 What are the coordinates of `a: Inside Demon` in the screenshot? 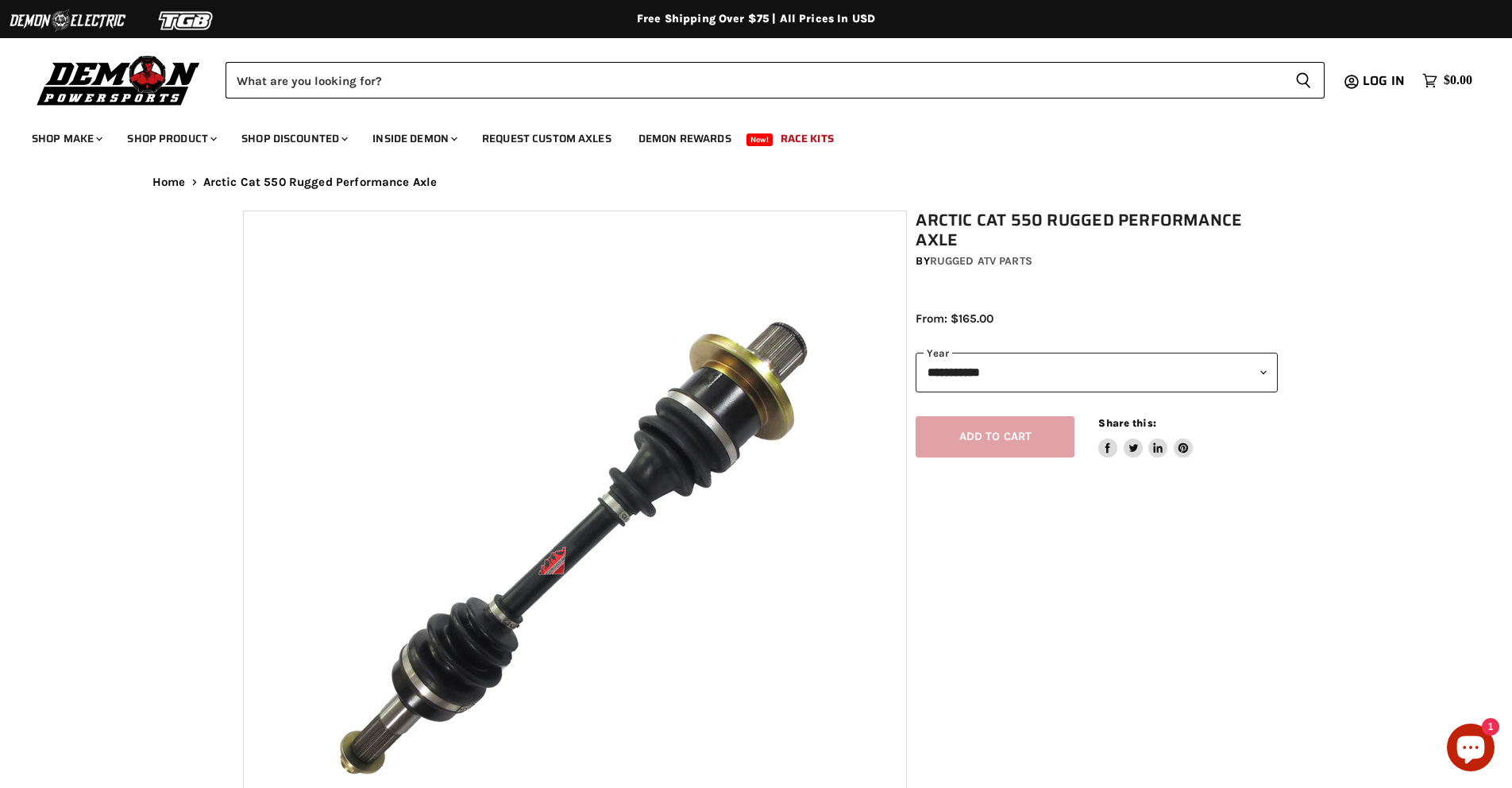 It's located at (414, 138).